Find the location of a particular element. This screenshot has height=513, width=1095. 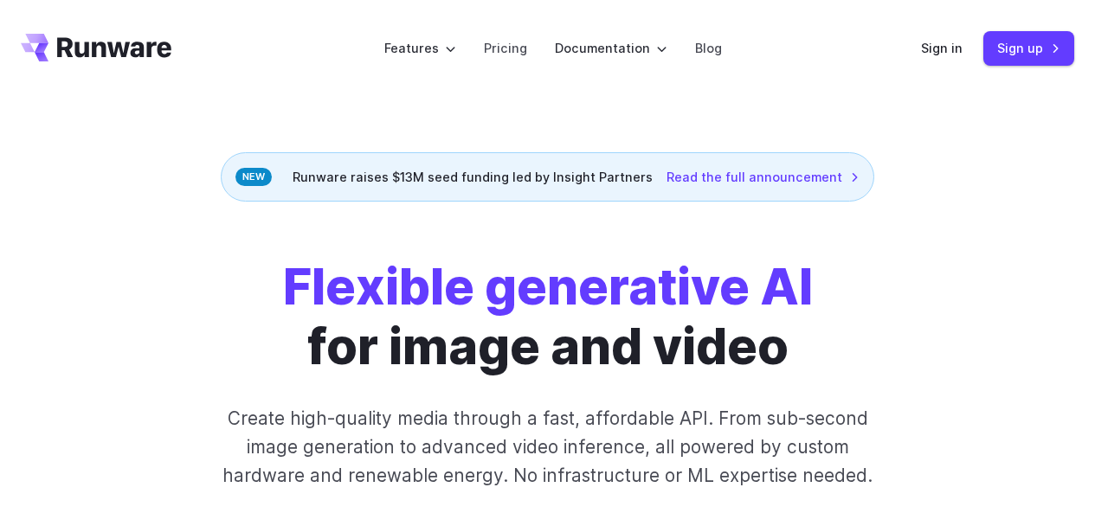

a: Pricing is located at coordinates (505, 48).